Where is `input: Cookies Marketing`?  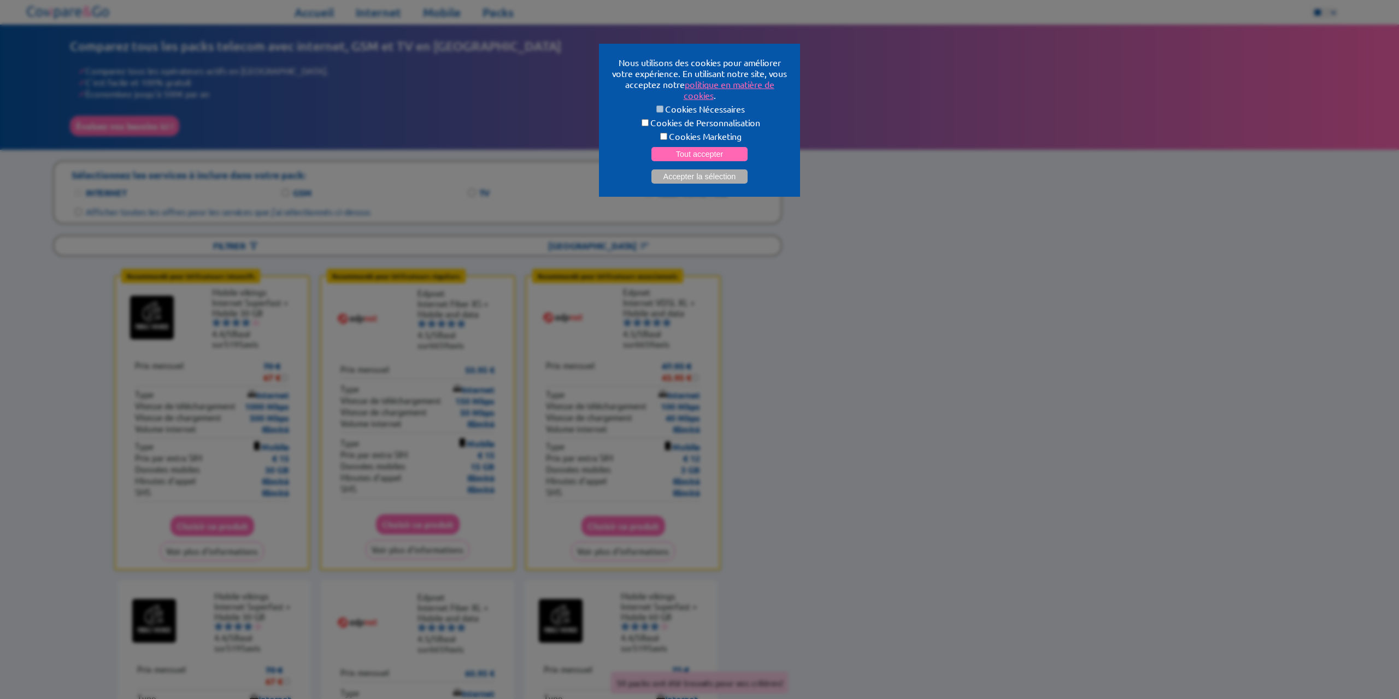
input: Cookies Marketing is located at coordinates (663, 136).